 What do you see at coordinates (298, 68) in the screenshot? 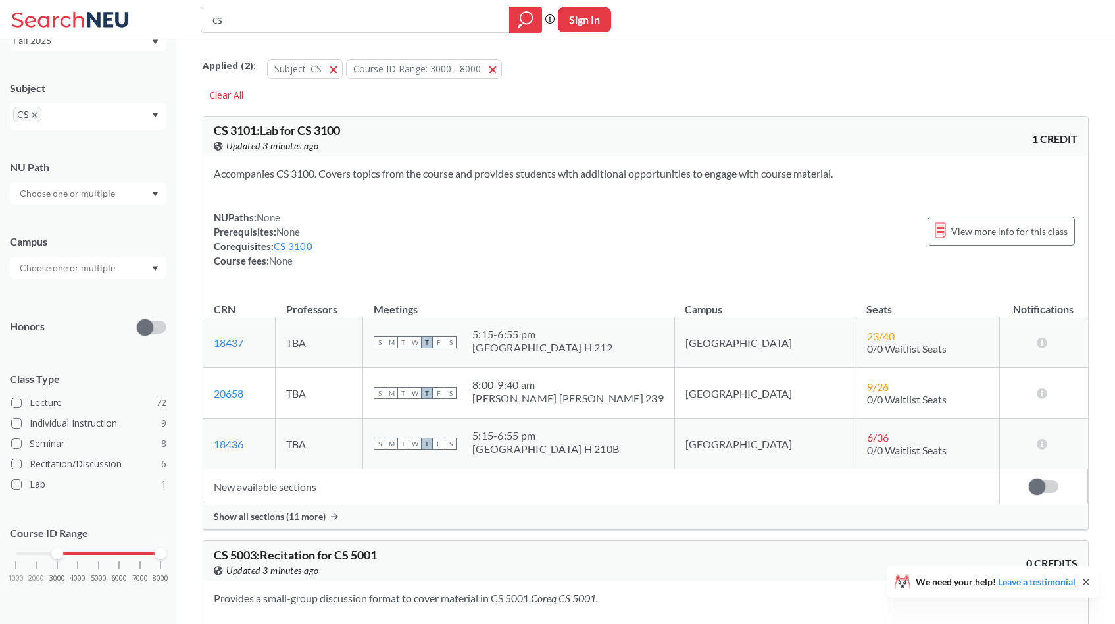
I see `span: Subject: CS` at bounding box center [298, 68].